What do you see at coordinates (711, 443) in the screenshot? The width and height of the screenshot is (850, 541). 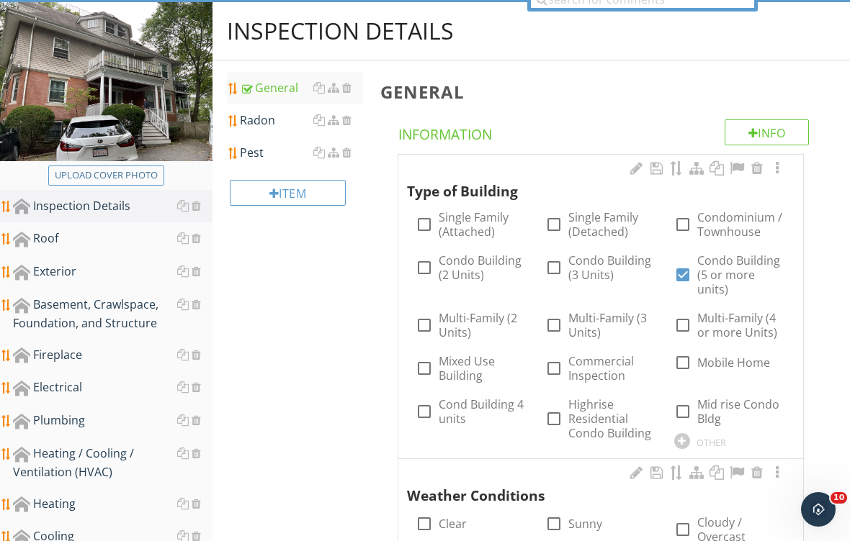 I see `div: OTHER` at bounding box center [711, 443].